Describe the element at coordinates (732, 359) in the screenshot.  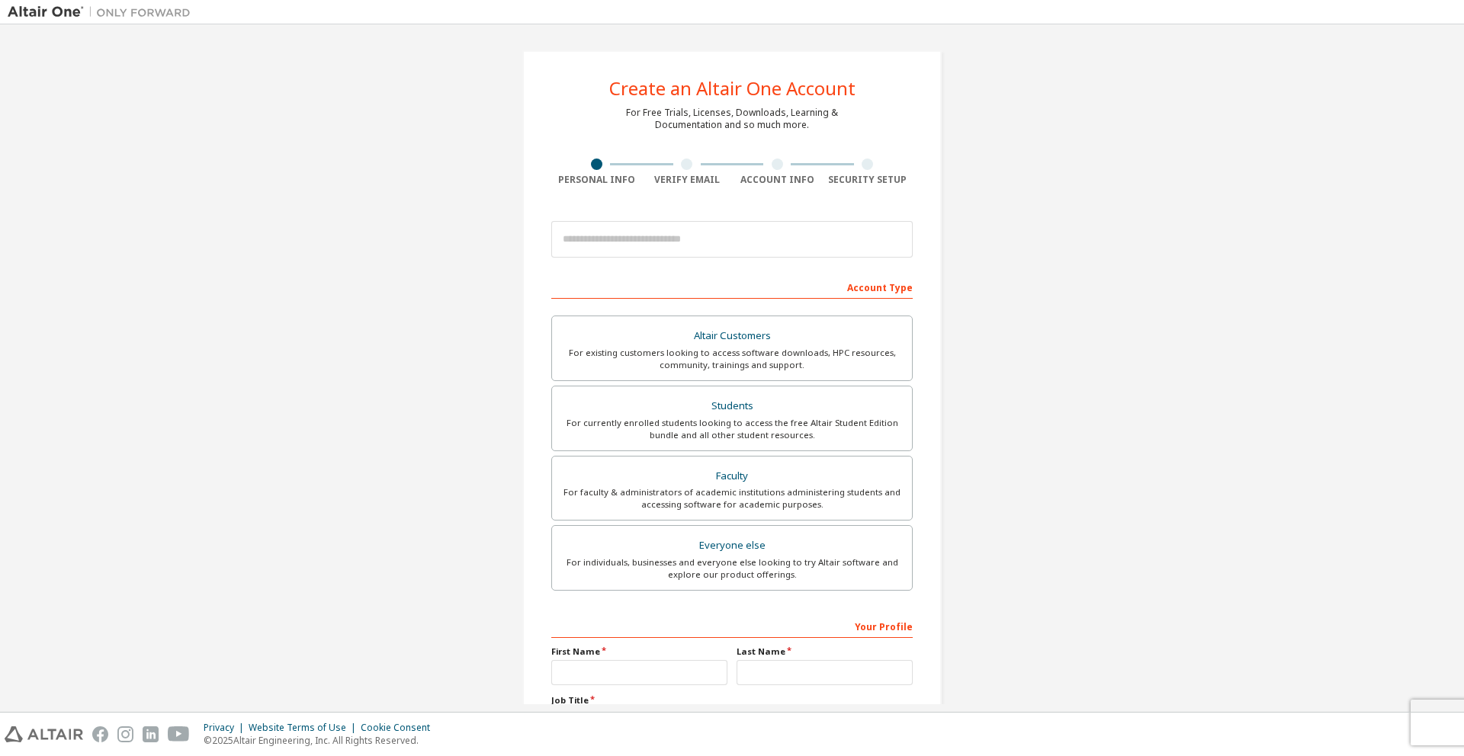
I see `div: For existing customers looking to access software downloads, HPC resources, community, trainings ...` at that location.